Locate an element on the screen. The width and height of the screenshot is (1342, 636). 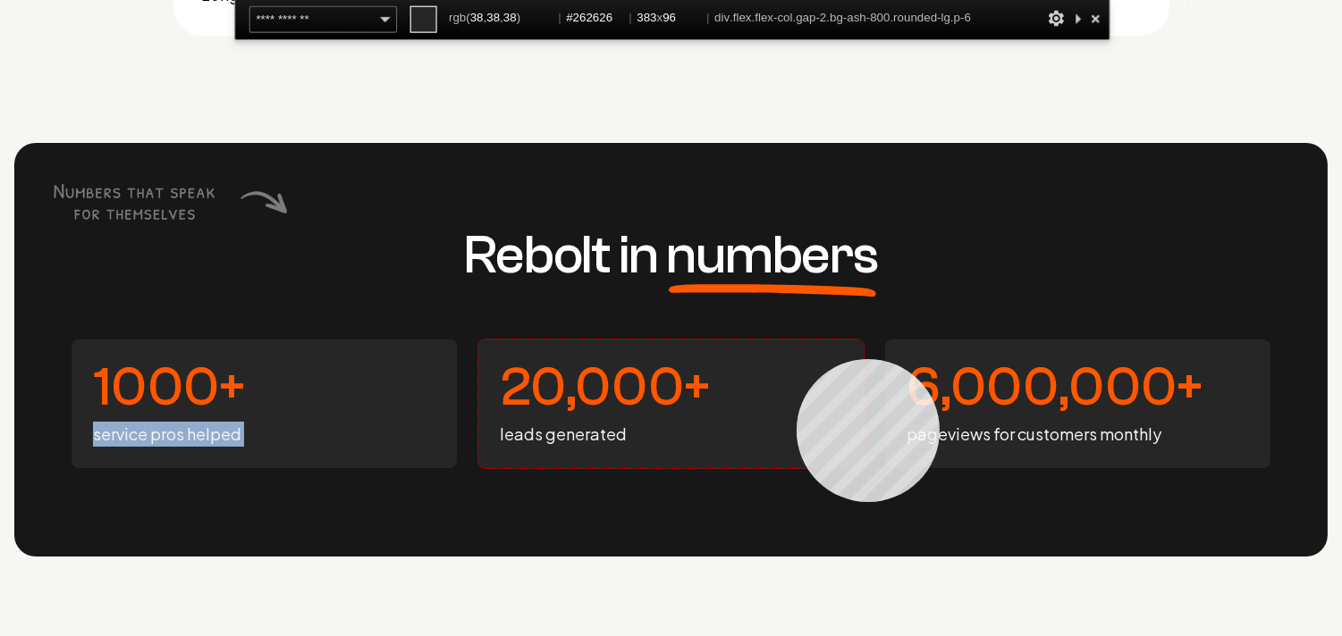
span: .flex.flex-col.gap-2.bg-ash-800.rounded-lg.p-6 is located at coordinates (850, 18).